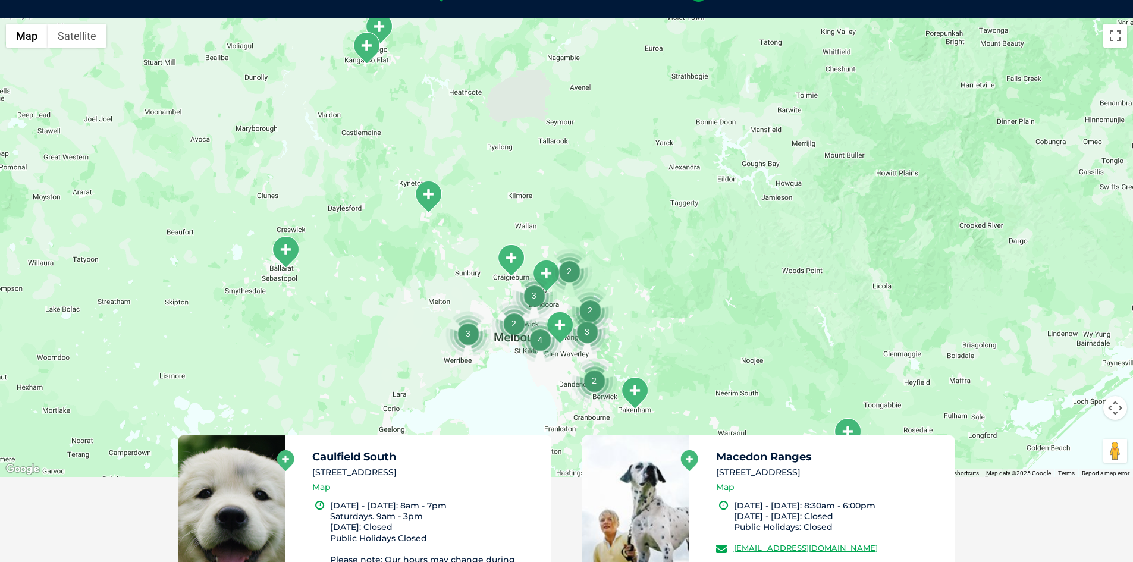 This screenshot has height=562, width=1133. Describe the element at coordinates (427, 457) in the screenshot. I see `h5: Caulfield South` at that location.